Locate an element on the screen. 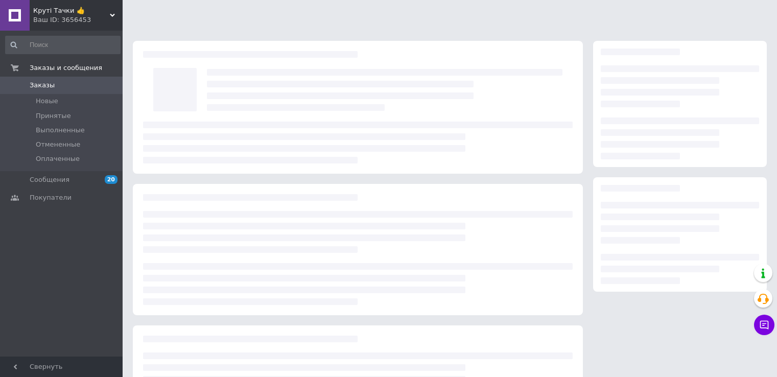 The width and height of the screenshot is (777, 377). span: Оплаченные is located at coordinates (58, 159).